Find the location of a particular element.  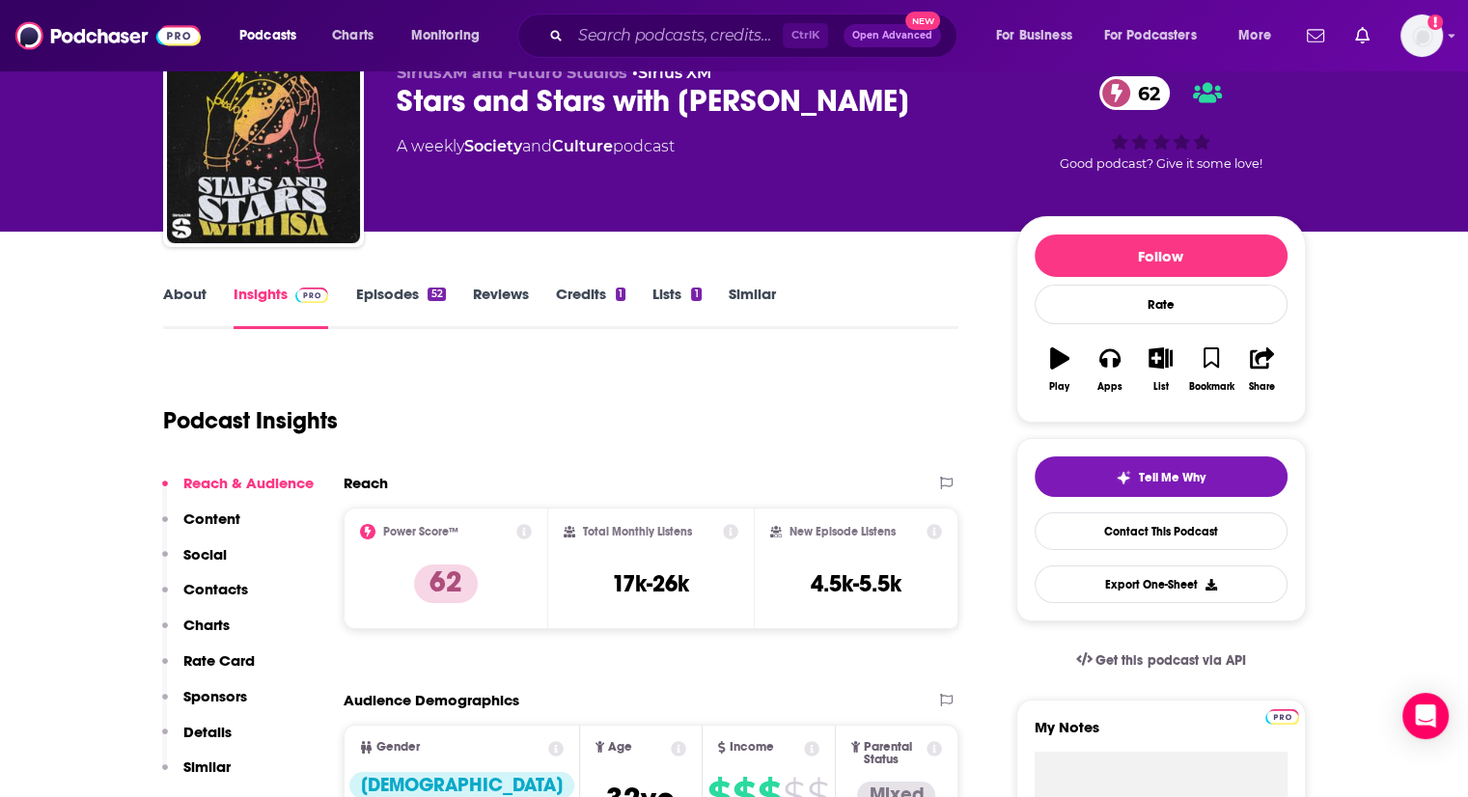

h2: Reach is located at coordinates (366, 483).